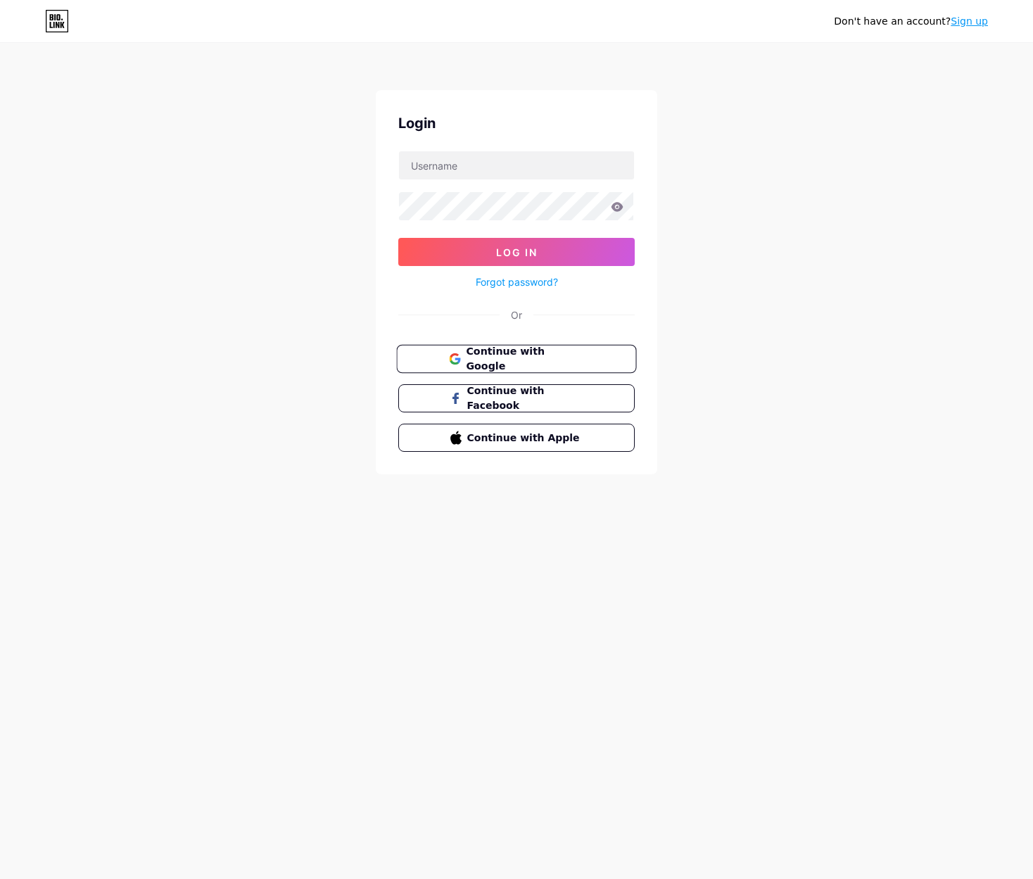 The image size is (1033, 879). I want to click on span: Log In, so click(517, 252).